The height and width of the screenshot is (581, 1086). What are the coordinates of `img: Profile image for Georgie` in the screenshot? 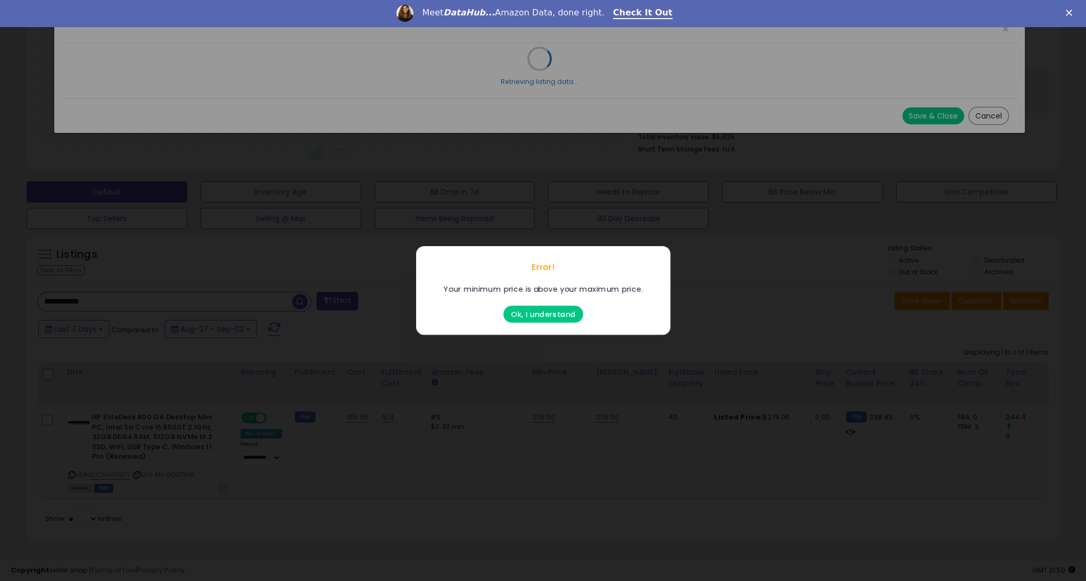 It's located at (405, 13).